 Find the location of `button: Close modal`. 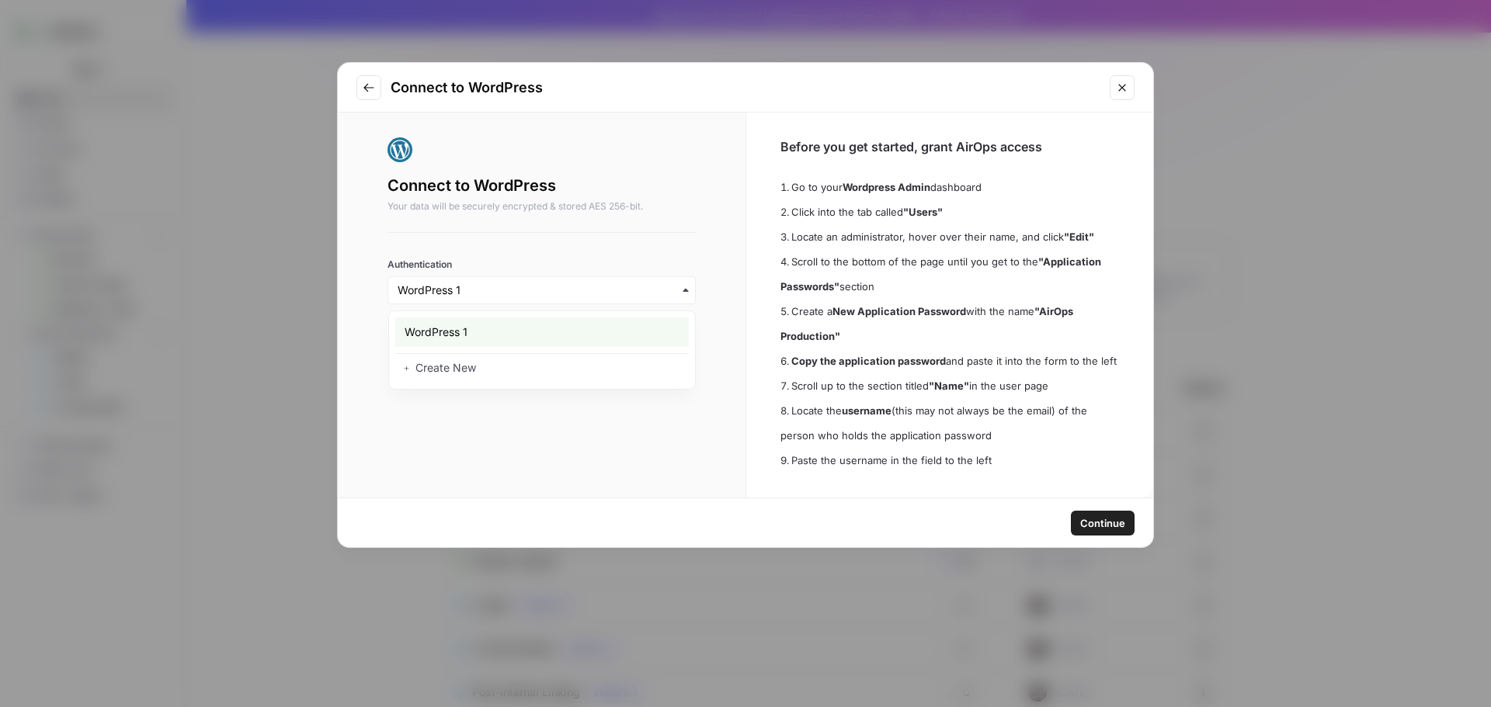

button: Close modal is located at coordinates (1122, 88).